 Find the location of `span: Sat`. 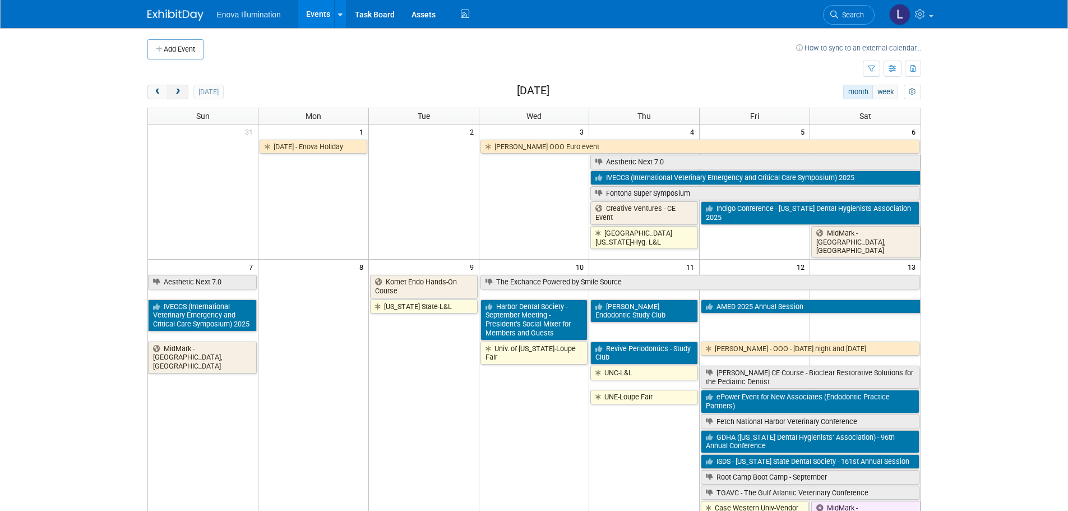

span: Sat is located at coordinates (865, 116).